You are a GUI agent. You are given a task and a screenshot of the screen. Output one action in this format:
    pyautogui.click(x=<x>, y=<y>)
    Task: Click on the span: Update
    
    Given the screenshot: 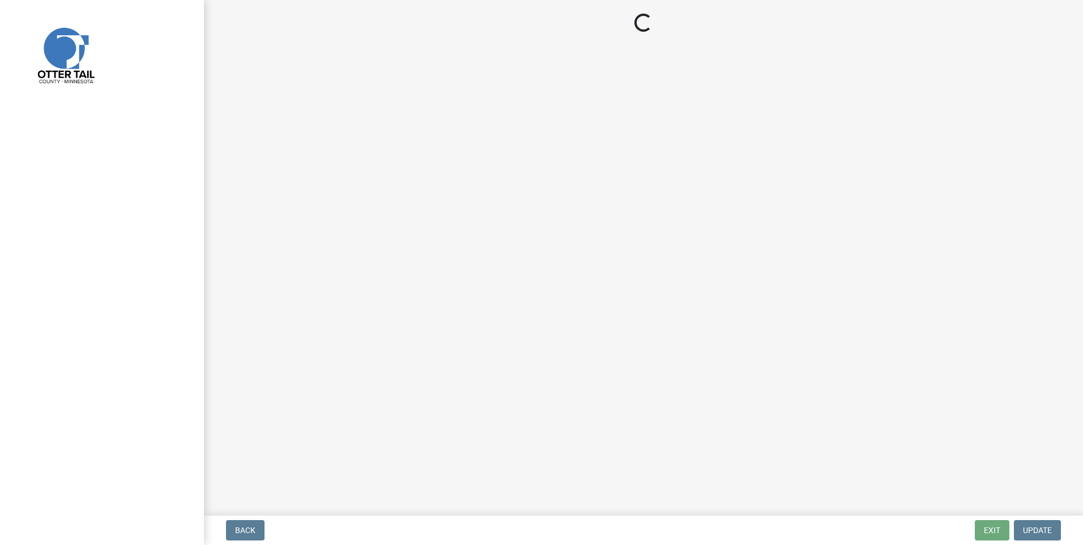 What is the action you would take?
    pyautogui.click(x=1037, y=530)
    